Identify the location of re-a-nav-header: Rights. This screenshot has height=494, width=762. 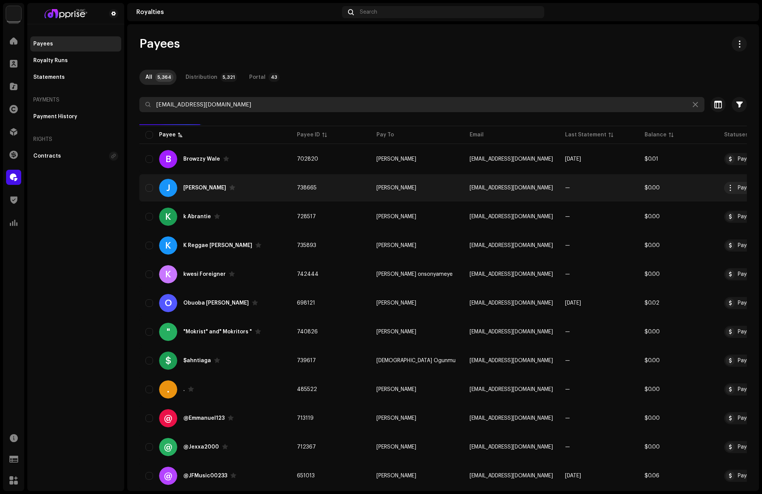
(76, 139).